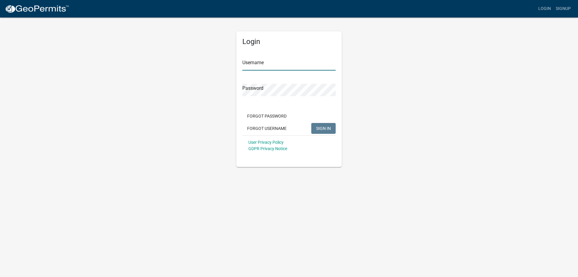  What do you see at coordinates (268, 149) in the screenshot?
I see `a: GDPR Privacy Notice` at bounding box center [268, 149].